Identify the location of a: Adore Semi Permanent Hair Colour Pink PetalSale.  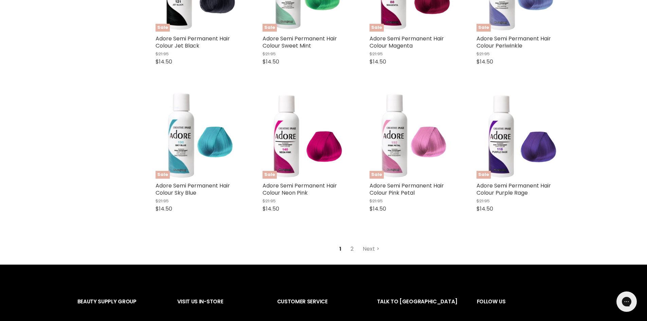
(413, 135).